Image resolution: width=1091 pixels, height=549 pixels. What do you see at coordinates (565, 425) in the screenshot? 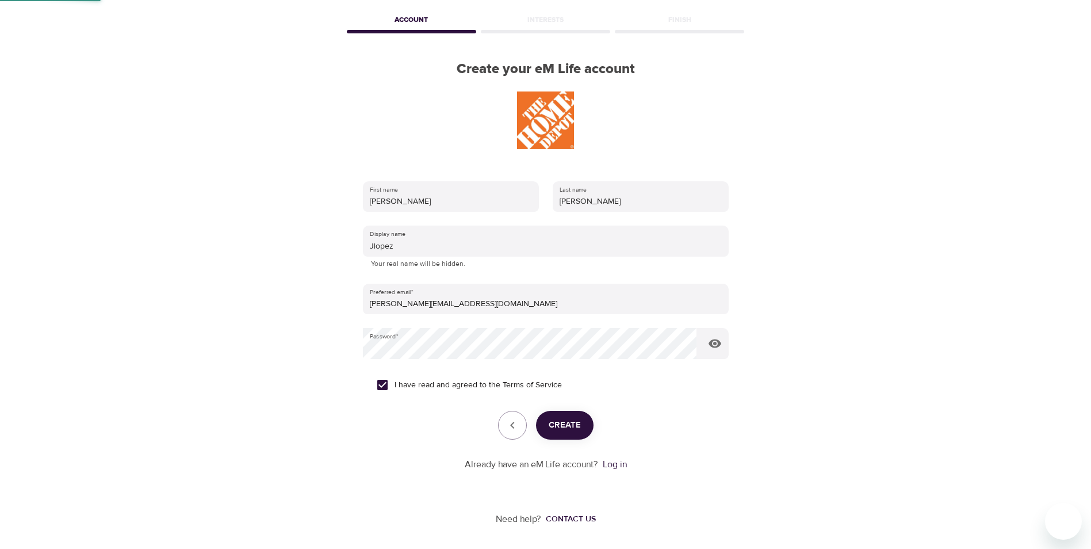
I see `button: Create` at bounding box center [565, 425].